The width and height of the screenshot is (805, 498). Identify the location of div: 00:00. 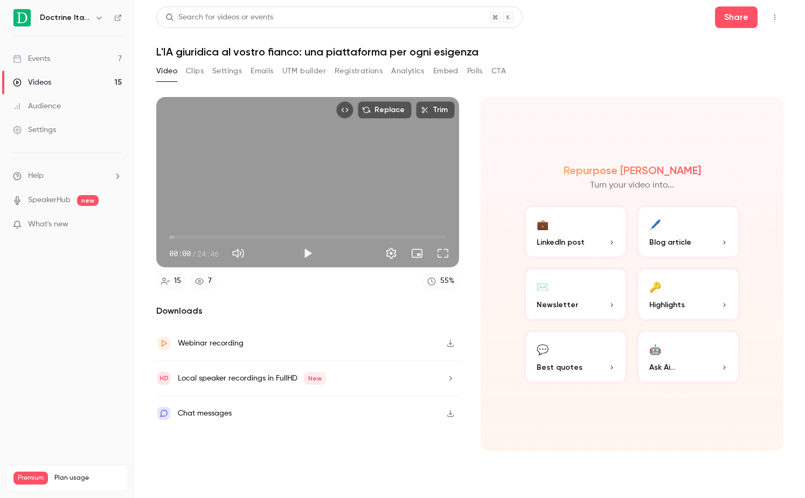
(194, 253).